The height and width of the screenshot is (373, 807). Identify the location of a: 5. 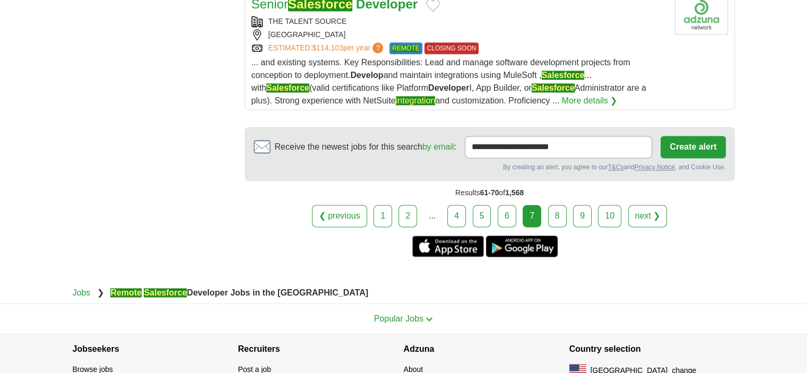
(482, 216).